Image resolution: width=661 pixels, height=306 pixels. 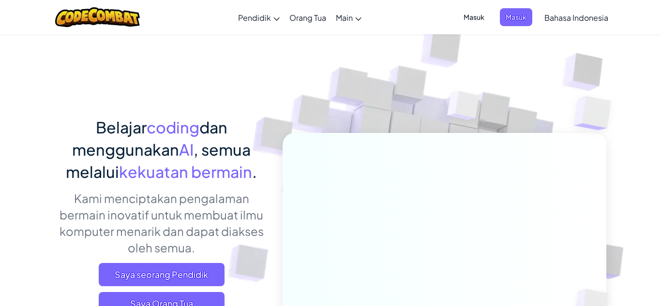 What do you see at coordinates (308, 17) in the screenshot?
I see `a: Orang Tua` at bounding box center [308, 17].